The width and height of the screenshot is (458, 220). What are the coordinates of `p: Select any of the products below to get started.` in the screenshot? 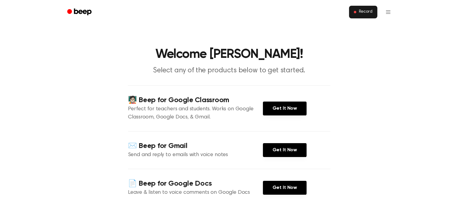 It's located at (229, 71).